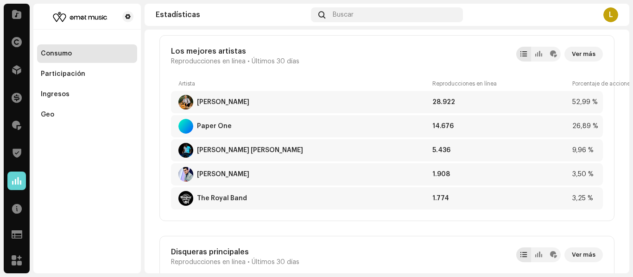 The width and height of the screenshot is (633, 277). I want to click on div: Estadísticas, so click(231, 15).